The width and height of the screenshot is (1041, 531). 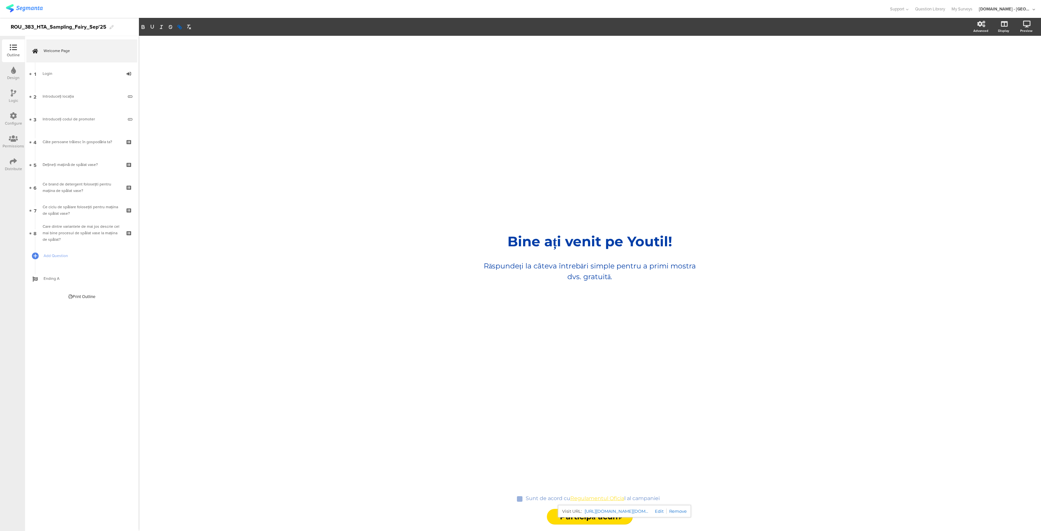 What do you see at coordinates (82, 96) in the screenshot?
I see `a: 2 Introduceți locația` at bounding box center [82, 96].